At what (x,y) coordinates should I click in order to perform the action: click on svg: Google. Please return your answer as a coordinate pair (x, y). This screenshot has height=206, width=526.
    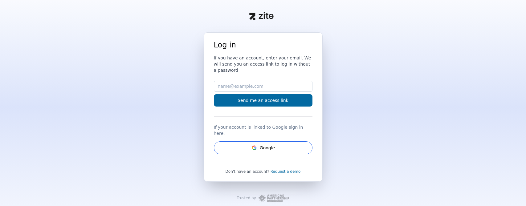
    Looking at the image, I should click on (254, 148).